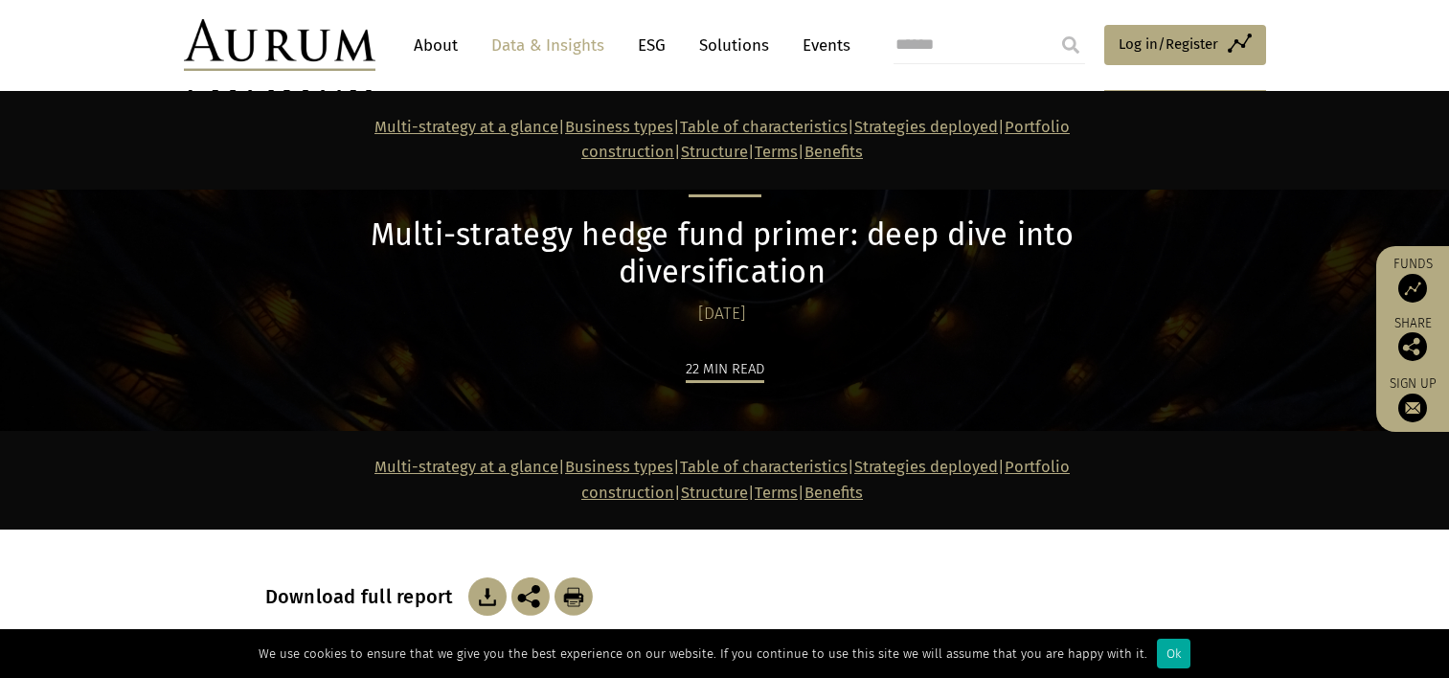 This screenshot has height=678, width=1449. What do you see at coordinates (280, 45) in the screenshot?
I see `img: Aurum` at bounding box center [280, 45].